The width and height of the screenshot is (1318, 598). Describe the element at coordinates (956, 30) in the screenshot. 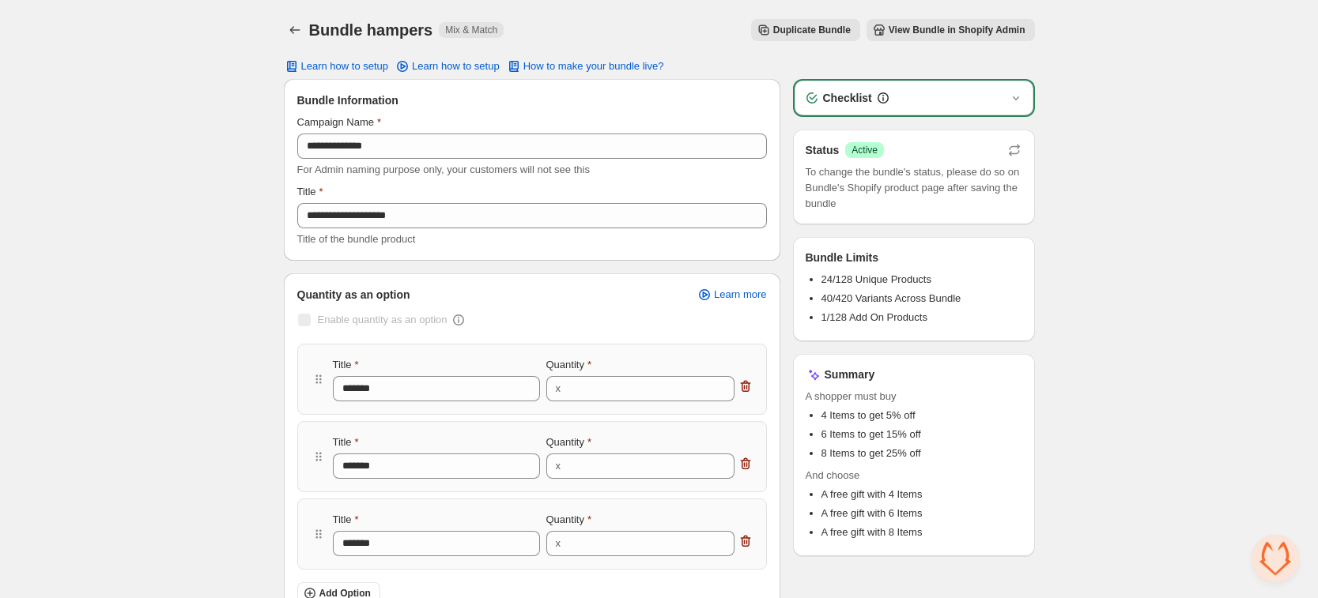

I see `span: View Bundle in Shopify Admin` at that location.